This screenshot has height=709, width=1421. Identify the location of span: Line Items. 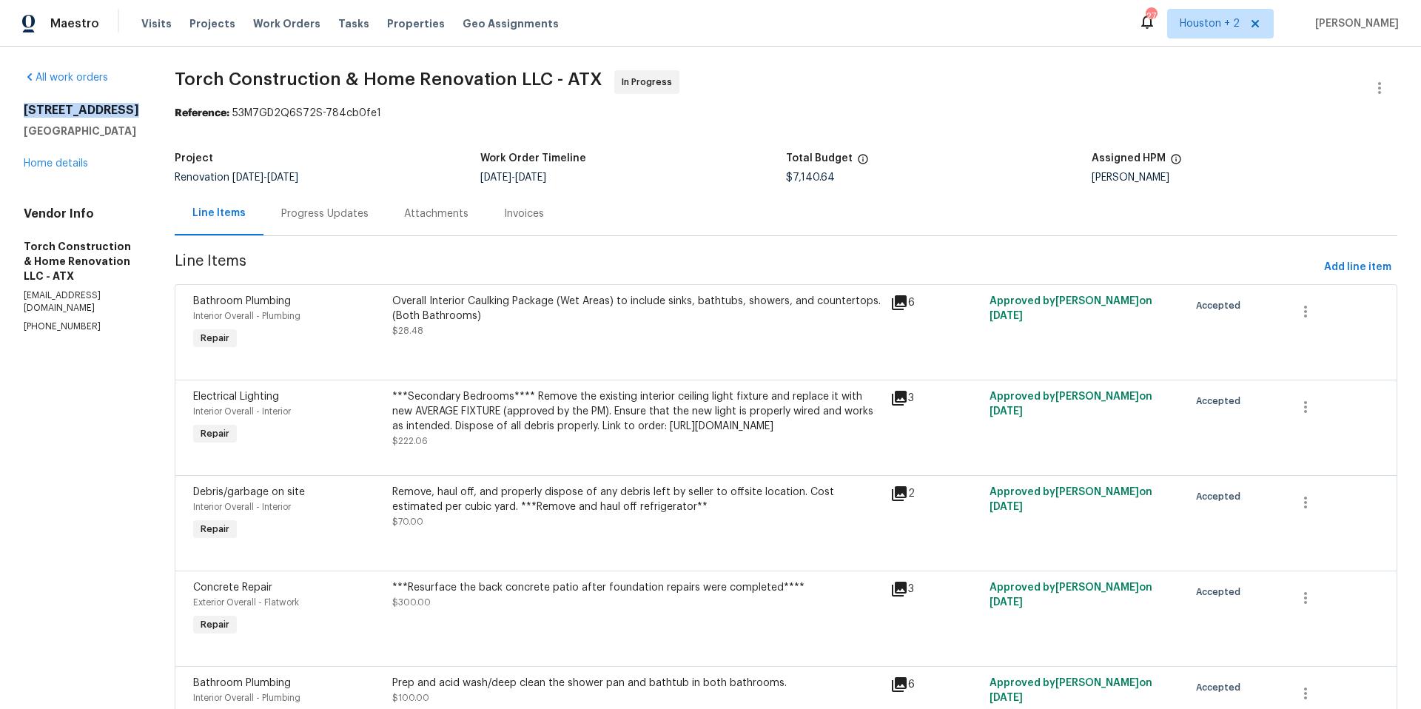
(746, 267).